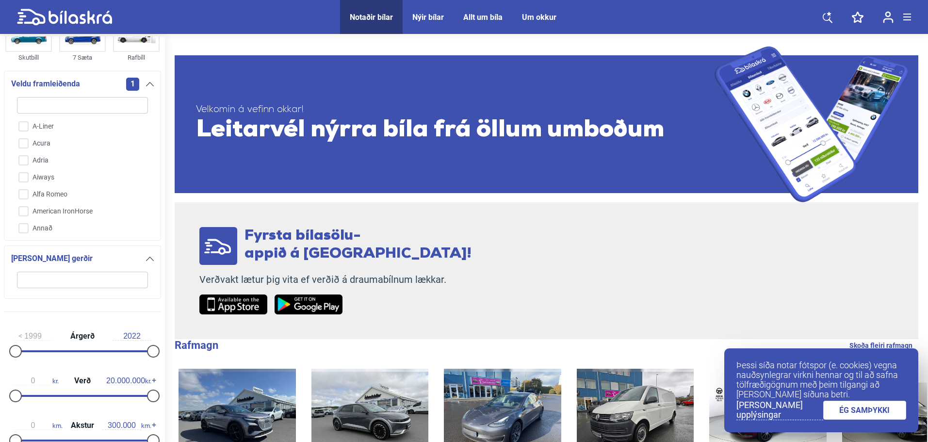 The height and width of the screenshot is (442, 928). Describe the element at coordinates (455, 110) in the screenshot. I see `span: Velkomin á vefinn okkar!` at that location.